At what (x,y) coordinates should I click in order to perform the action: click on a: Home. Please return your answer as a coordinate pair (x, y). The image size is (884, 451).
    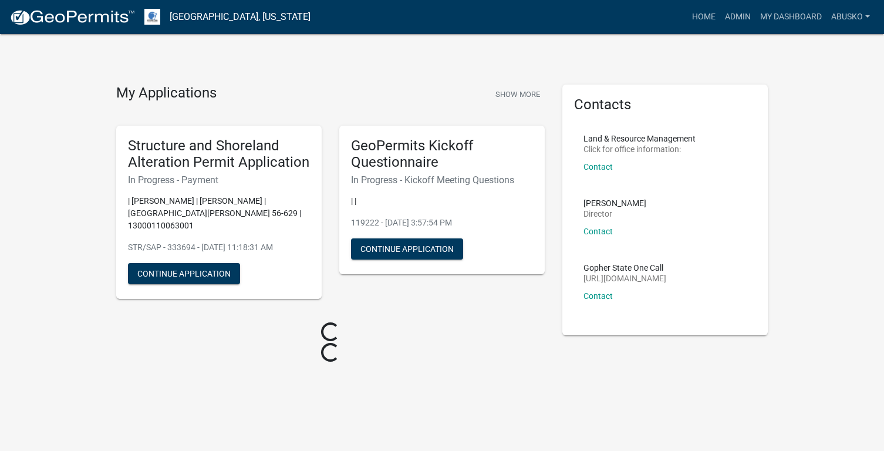
    Looking at the image, I should click on (704, 17).